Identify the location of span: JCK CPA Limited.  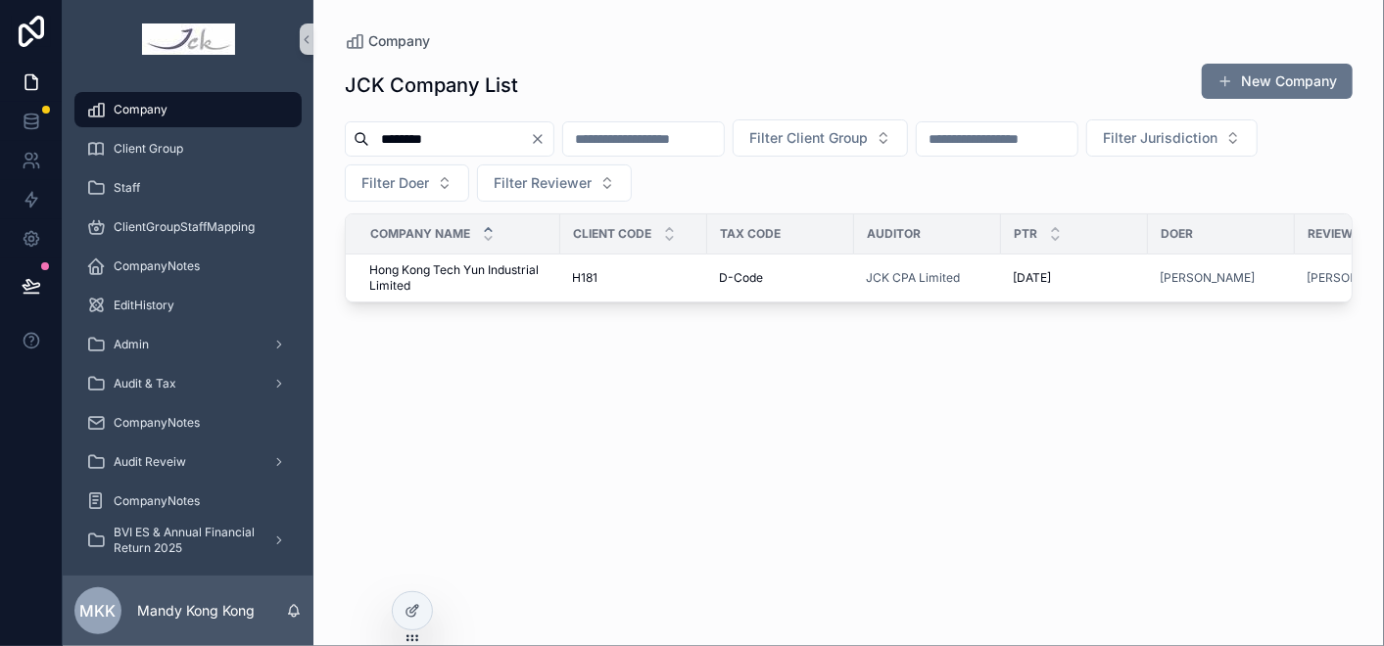
(913, 278).